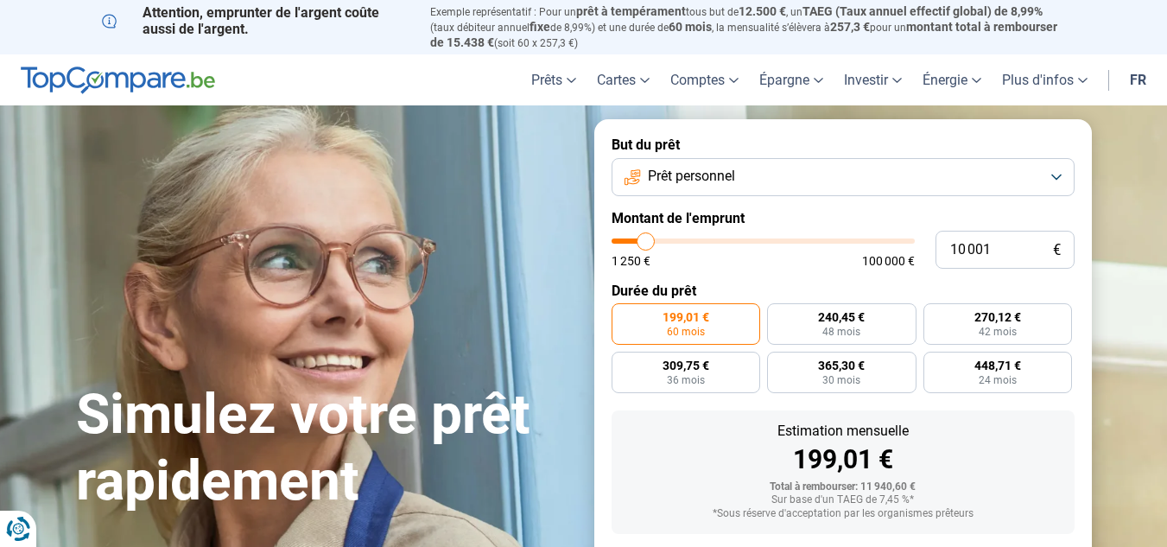 The image size is (1167, 547). I want to click on button: Prêt personnel, so click(843, 177).